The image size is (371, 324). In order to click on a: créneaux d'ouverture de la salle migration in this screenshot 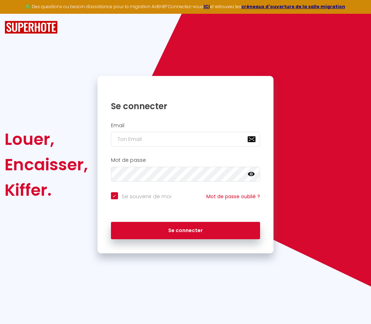, I will do `click(293, 6)`.